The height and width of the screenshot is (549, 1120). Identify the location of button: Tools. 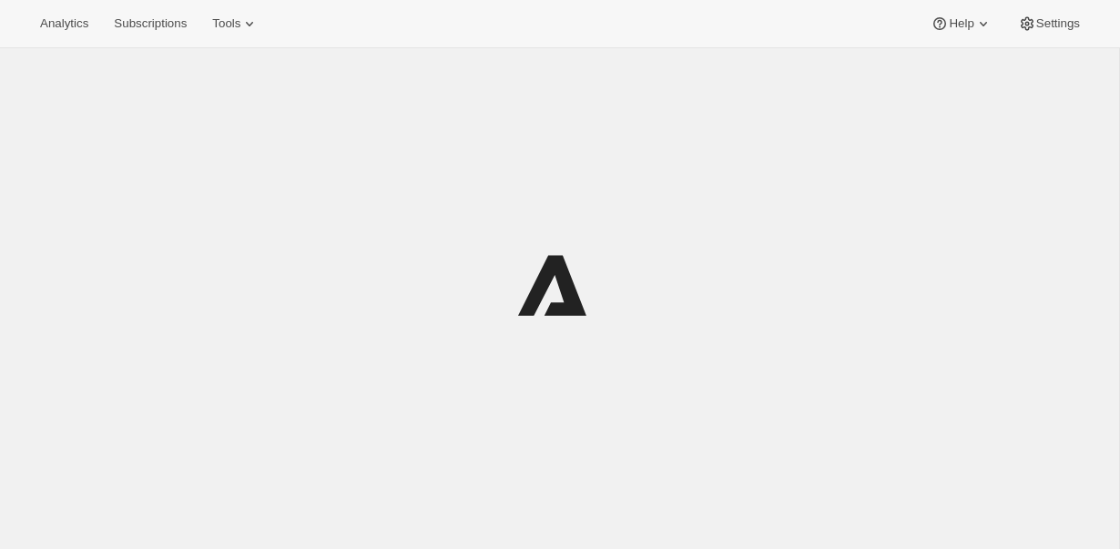
(235, 24).